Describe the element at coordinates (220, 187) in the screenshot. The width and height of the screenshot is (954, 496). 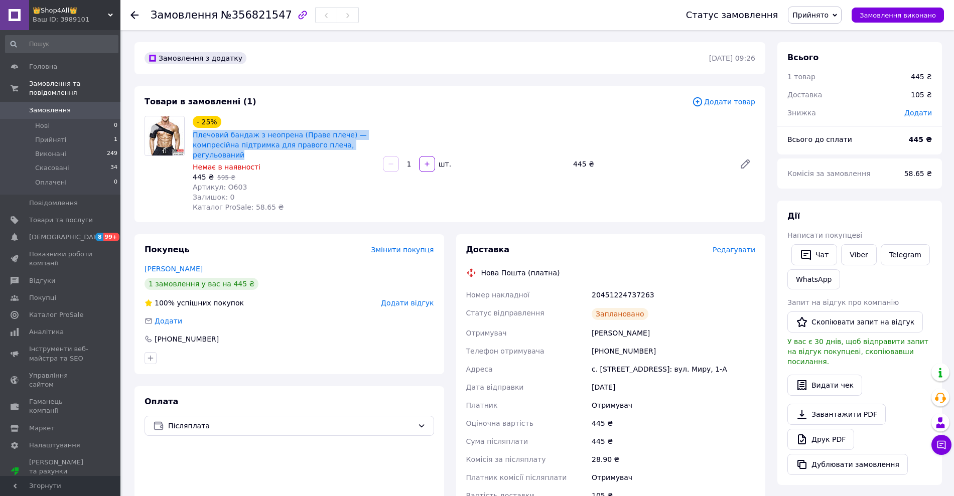
I see `span: Артикул: O603` at that location.